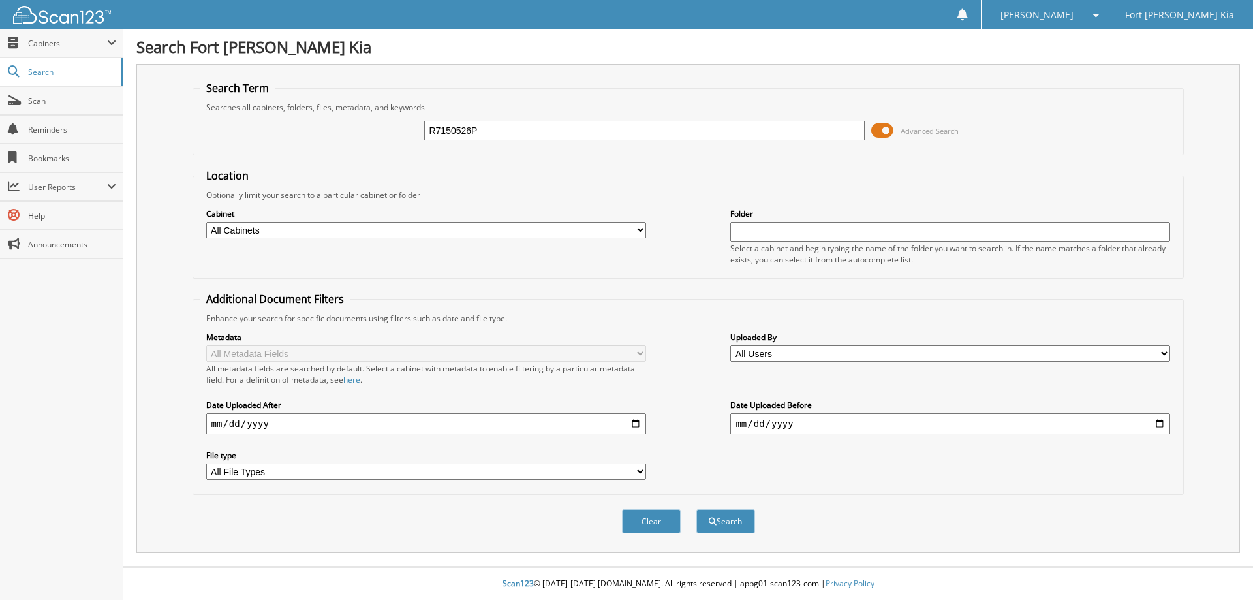 Image resolution: width=1253 pixels, height=600 pixels. What do you see at coordinates (426, 374) in the screenshot?
I see `div: All metadata fields are searched by default. Select a cabinet with metadata to enable filtering b...` at bounding box center [426, 374].